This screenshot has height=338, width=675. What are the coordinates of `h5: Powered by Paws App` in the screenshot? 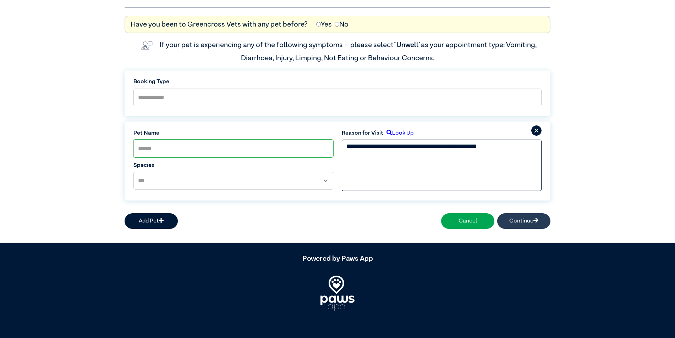 It's located at (337, 259).